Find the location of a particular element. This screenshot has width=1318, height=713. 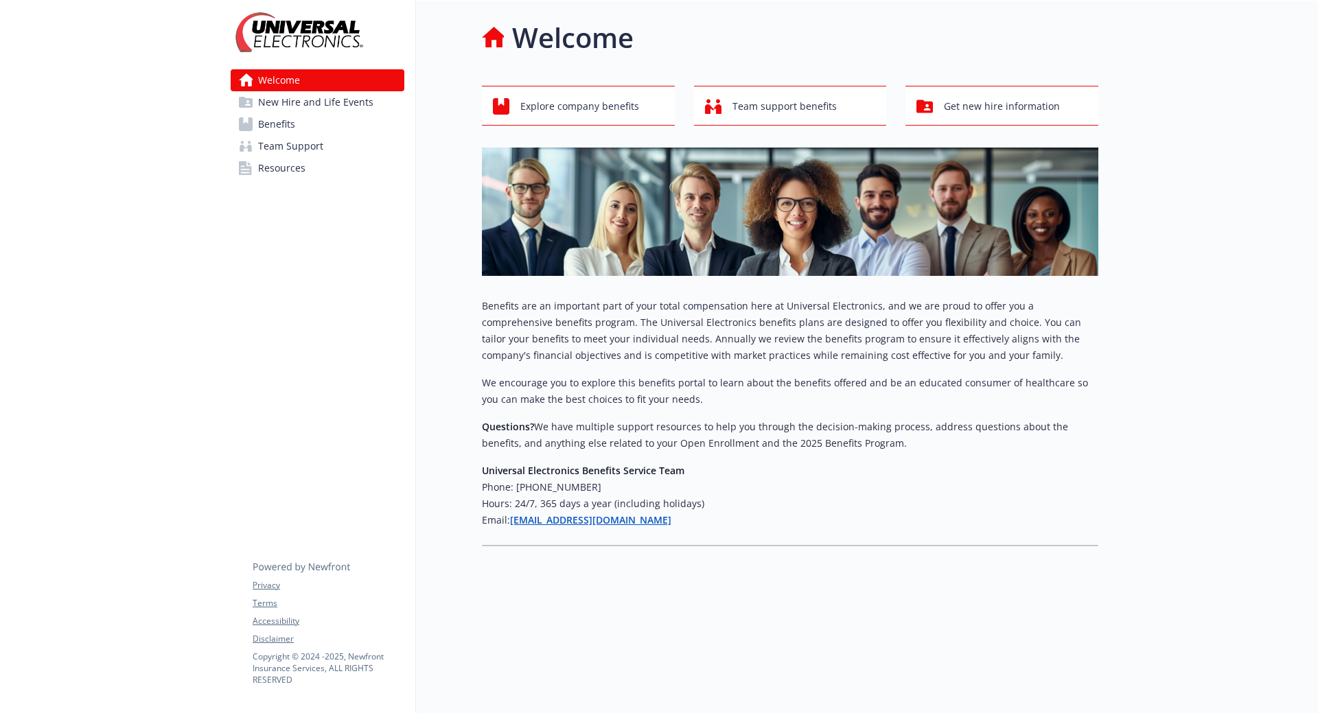

strong: Universal Electronics Benefits Service Team is located at coordinates (583, 470).